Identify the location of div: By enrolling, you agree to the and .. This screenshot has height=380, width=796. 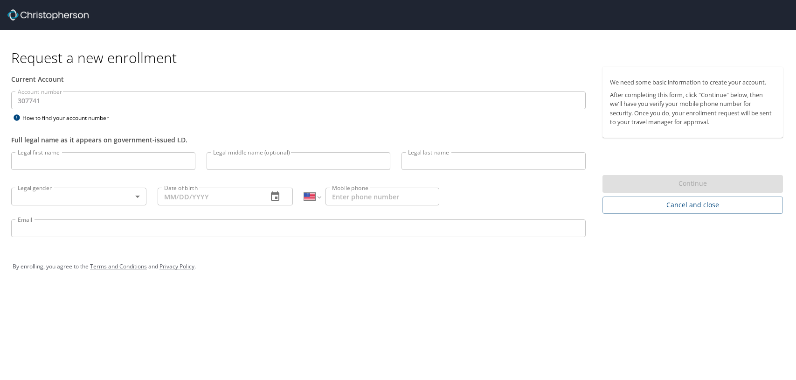
(398, 266).